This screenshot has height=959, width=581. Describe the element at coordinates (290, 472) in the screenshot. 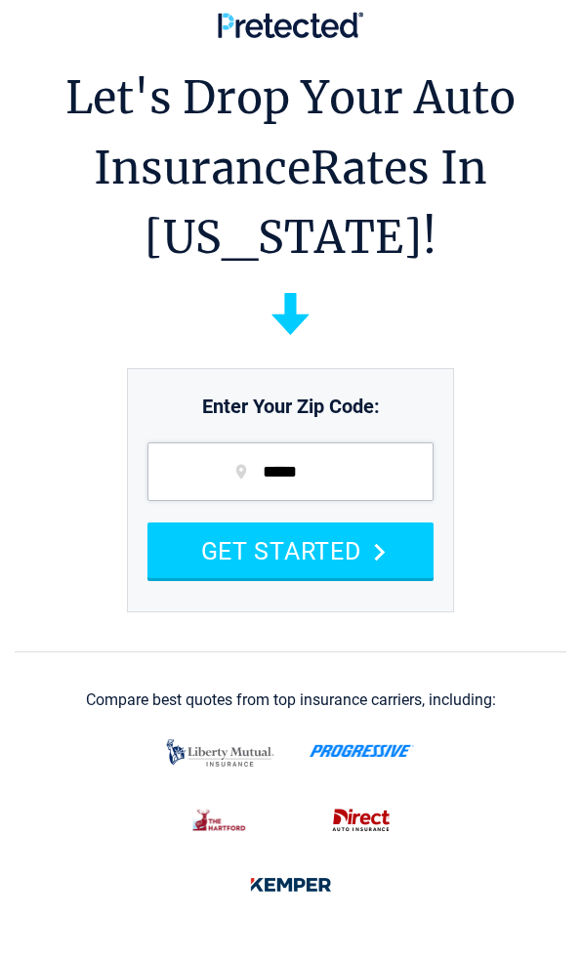

I see `input: zip code` at that location.